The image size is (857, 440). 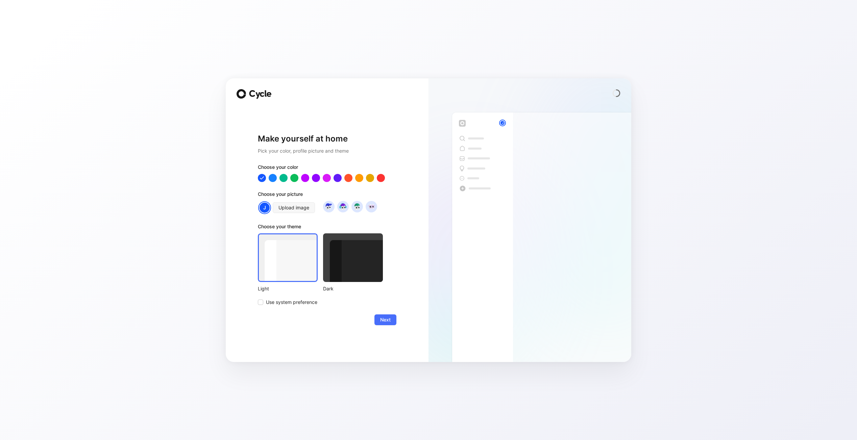 I want to click on button: Upload image, so click(x=294, y=208).